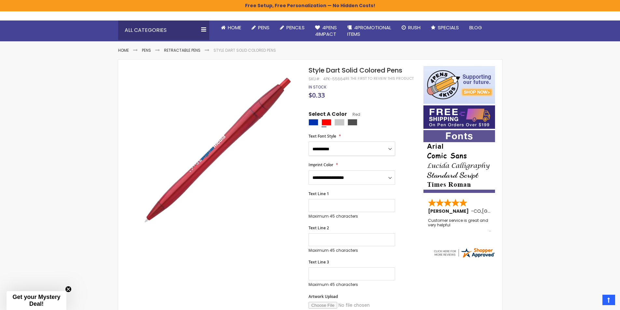 This screenshot has height=310, width=620. I want to click on span: Text Line 2, so click(318, 228).